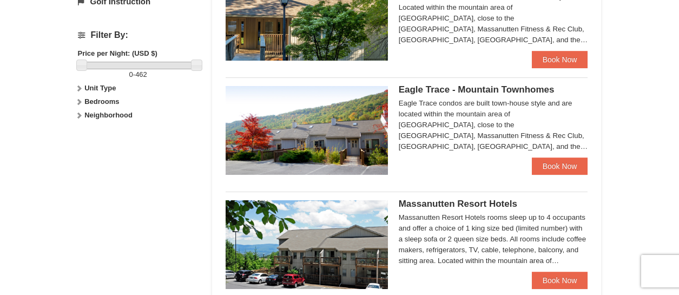  What do you see at coordinates (100, 88) in the screenshot?
I see `strong: Unit Type` at bounding box center [100, 88].